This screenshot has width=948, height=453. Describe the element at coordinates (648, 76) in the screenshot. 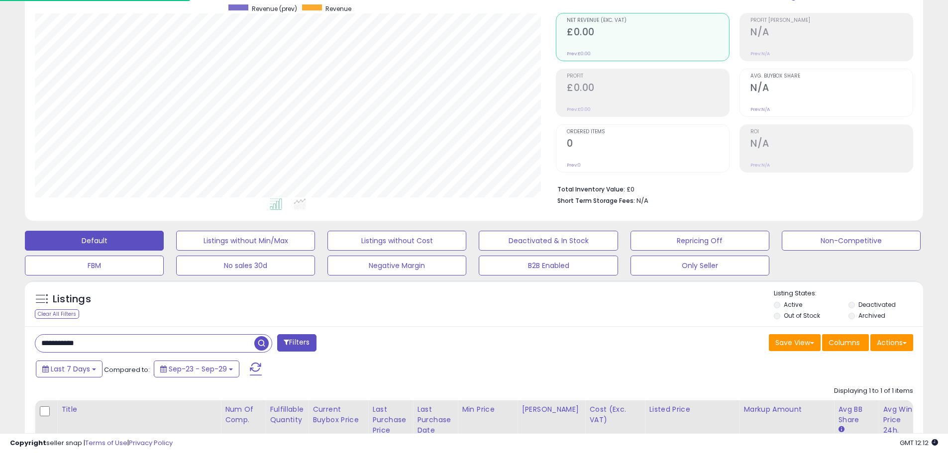

I see `span: Profit` at that location.